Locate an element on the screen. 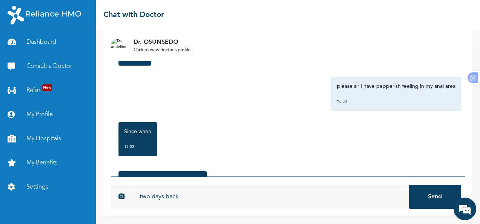  span: We're online! is located at coordinates (74, 110).